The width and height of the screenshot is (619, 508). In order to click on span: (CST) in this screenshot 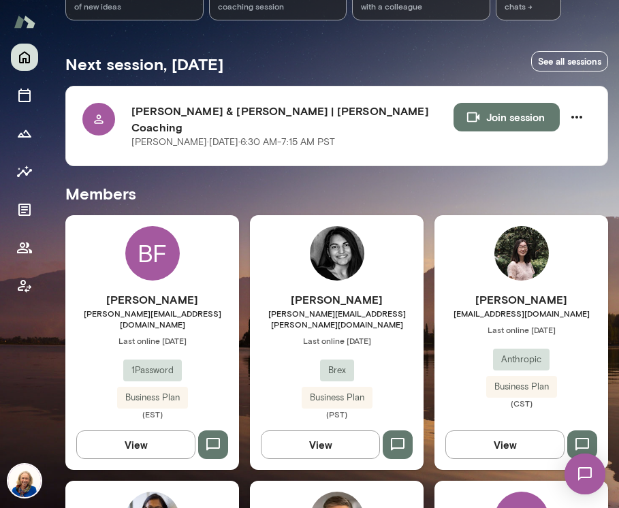, I will do `click(521, 403)`.